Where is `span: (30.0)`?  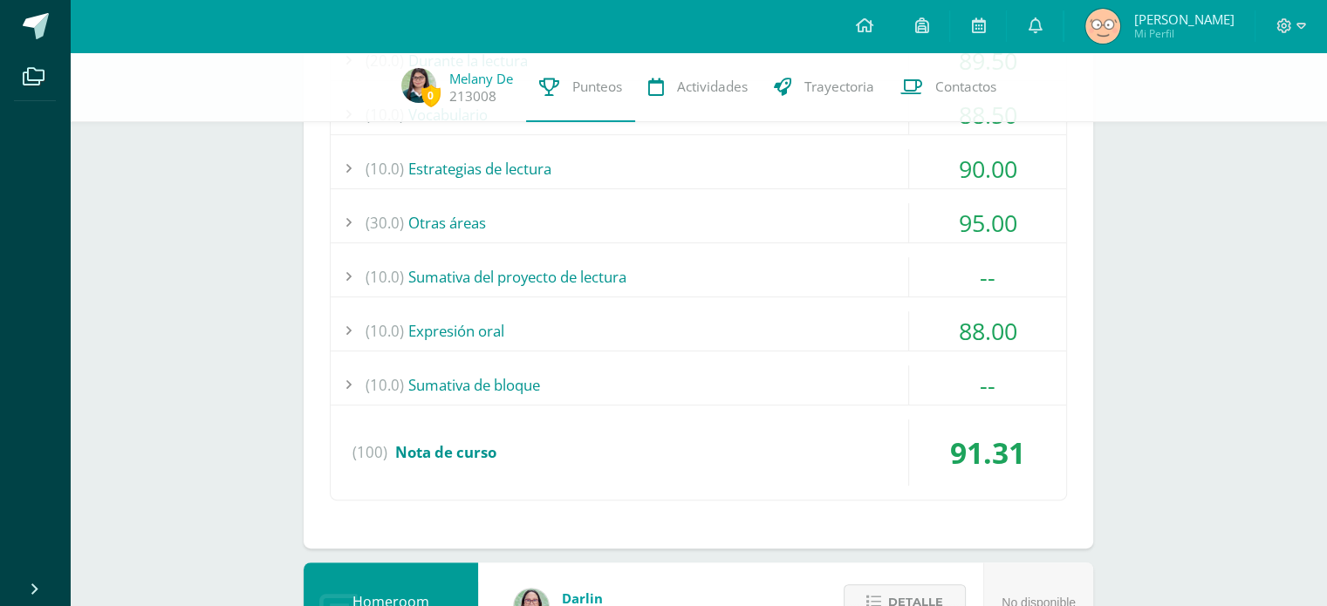
span: (30.0) is located at coordinates (385, 222).